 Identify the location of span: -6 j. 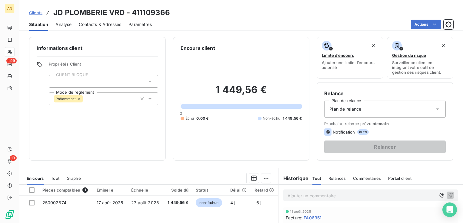
(258, 203).